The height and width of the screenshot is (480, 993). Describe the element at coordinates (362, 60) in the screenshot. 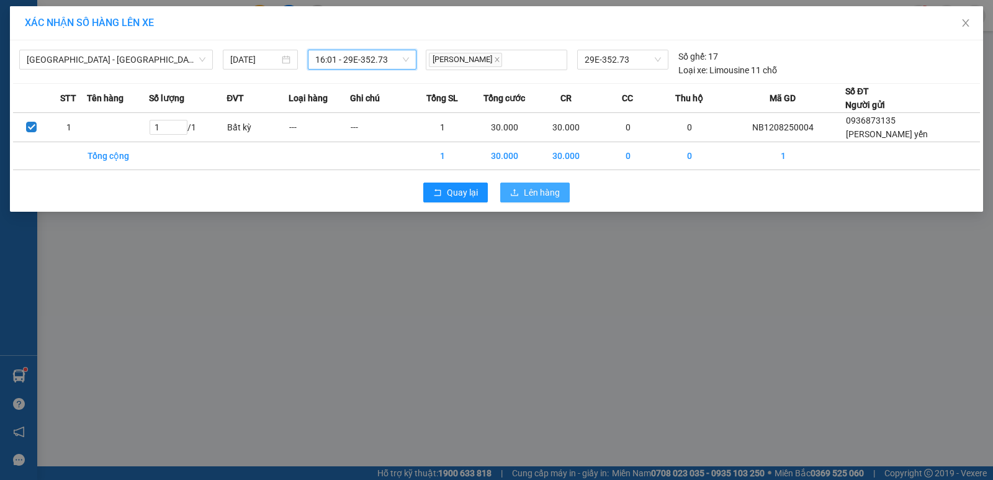

I see `span: 16:01 - 29E-352.73` at that location.